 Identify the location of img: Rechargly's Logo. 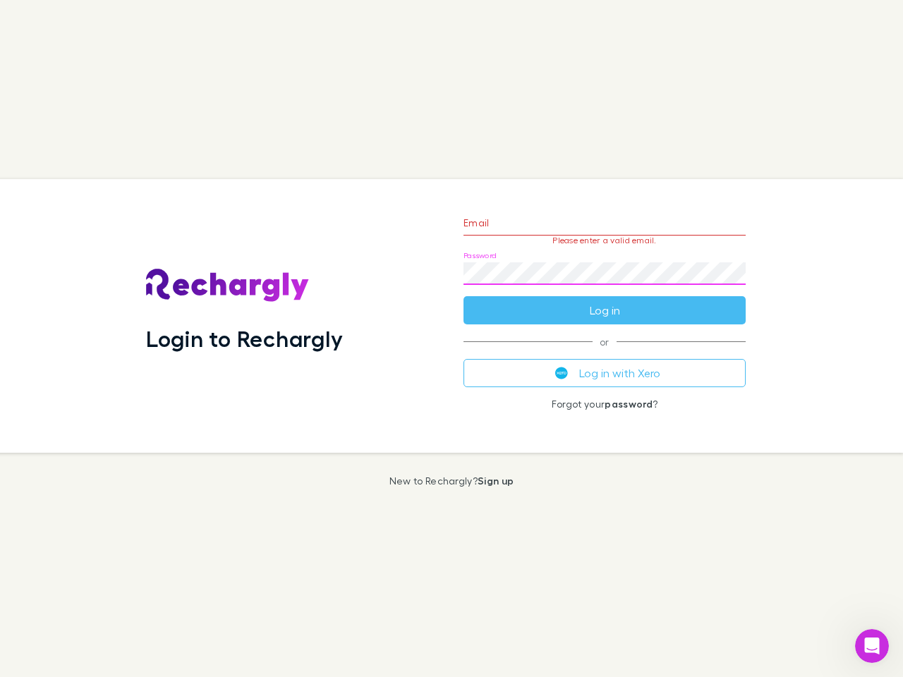
(228, 286).